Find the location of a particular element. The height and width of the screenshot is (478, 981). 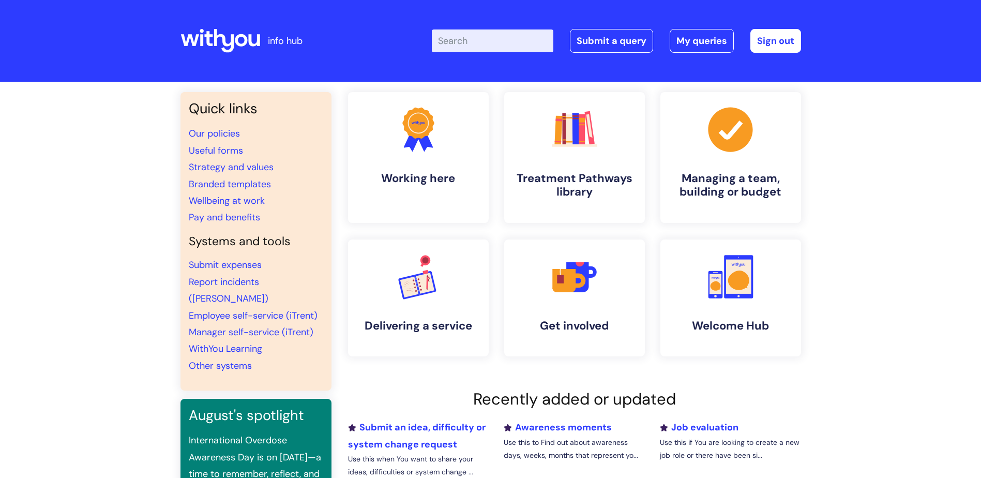

a: Other systems is located at coordinates (220, 366).